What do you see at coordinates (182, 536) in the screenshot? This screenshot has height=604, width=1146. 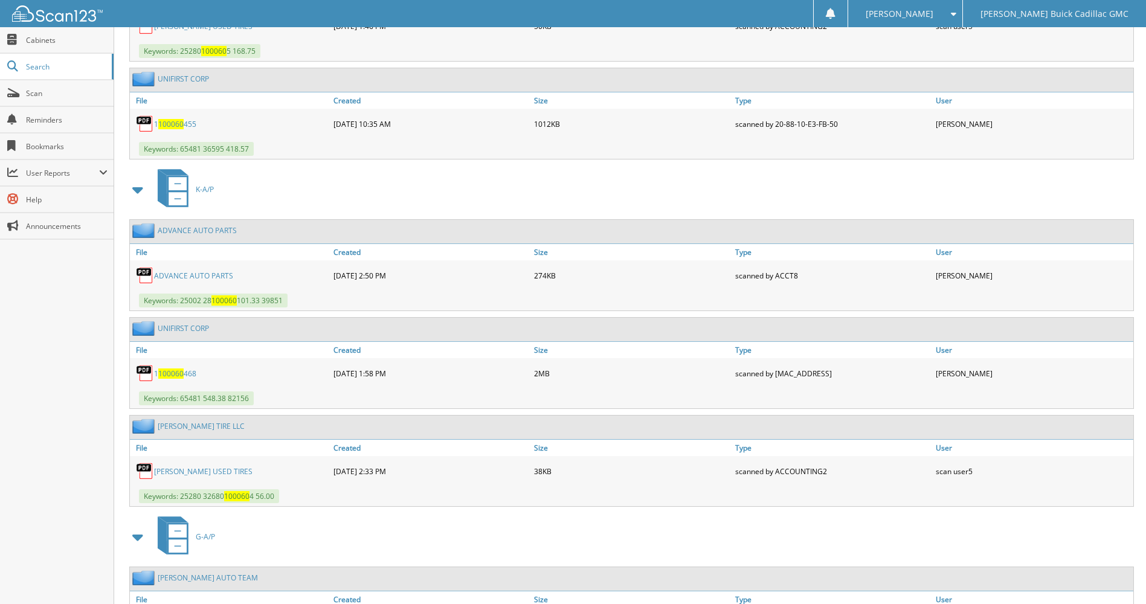 I see `a: G-A/P` at bounding box center [182, 536].